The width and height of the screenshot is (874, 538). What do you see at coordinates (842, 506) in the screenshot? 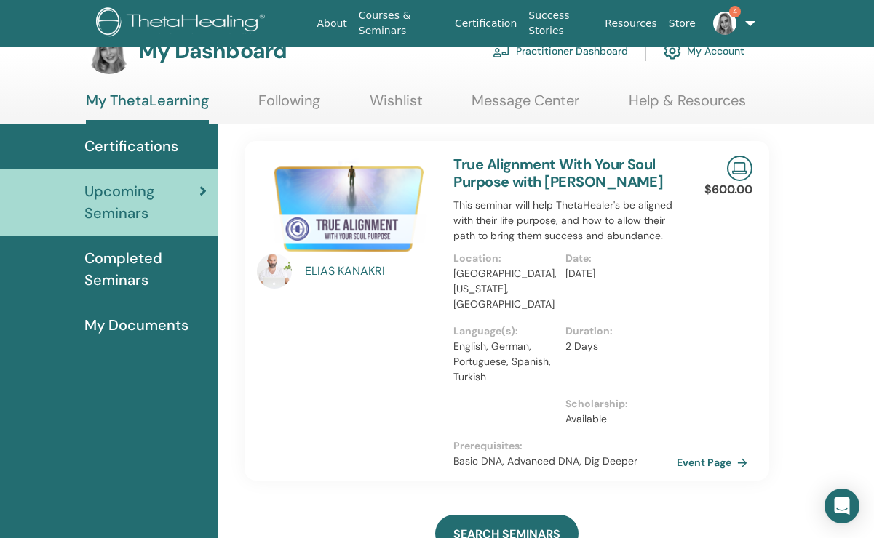
I see `div: Open Intercom Messenger` at bounding box center [842, 506].